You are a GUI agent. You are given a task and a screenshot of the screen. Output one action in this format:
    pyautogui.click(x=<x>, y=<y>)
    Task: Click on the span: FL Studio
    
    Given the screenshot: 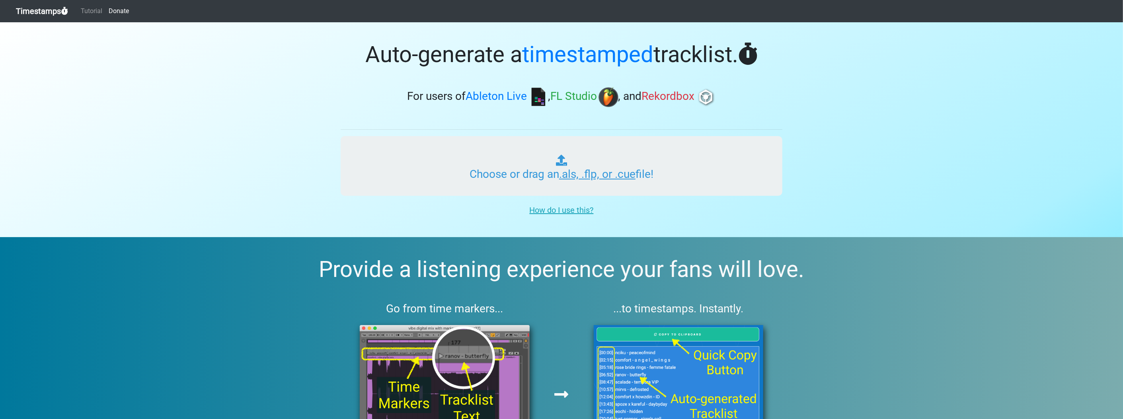 What is the action you would take?
    pyautogui.click(x=574, y=96)
    